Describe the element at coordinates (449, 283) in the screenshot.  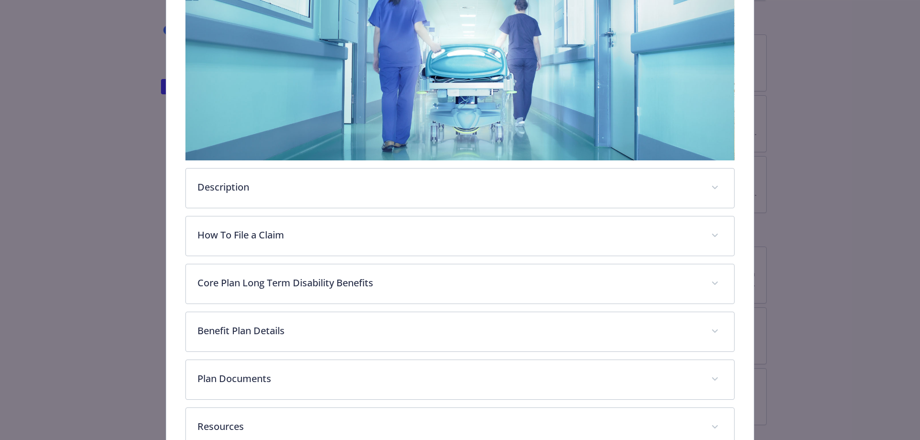
I see `p: Core Plan Long Term Disability Benefits` at that location.